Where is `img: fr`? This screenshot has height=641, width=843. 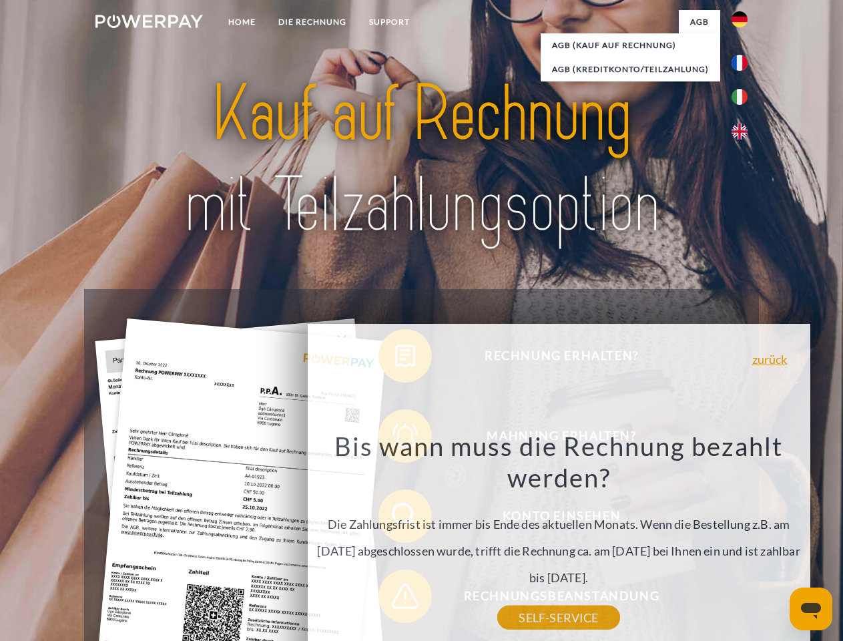 img: fr is located at coordinates (740, 63).